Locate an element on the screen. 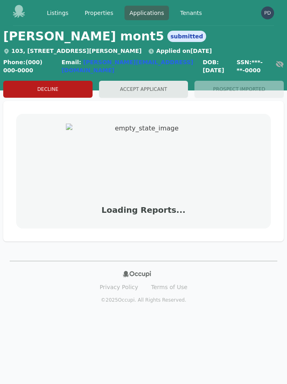  button: Accept Applicant is located at coordinates (143, 89).